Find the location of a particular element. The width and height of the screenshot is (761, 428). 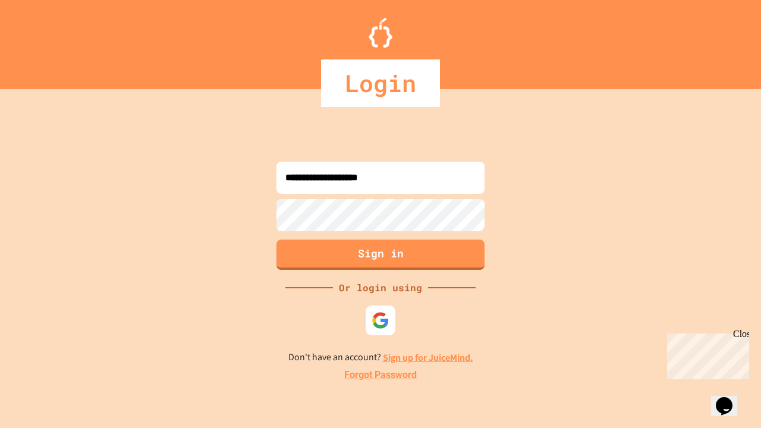

div: Chat with us now!Close is located at coordinates (43, 40).